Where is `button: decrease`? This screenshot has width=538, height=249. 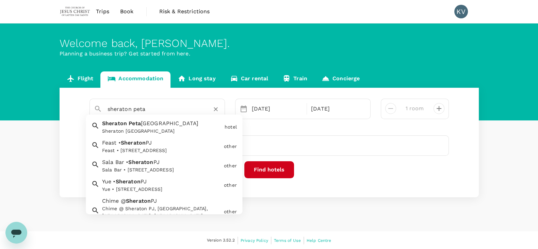 button: decrease is located at coordinates (439, 109).